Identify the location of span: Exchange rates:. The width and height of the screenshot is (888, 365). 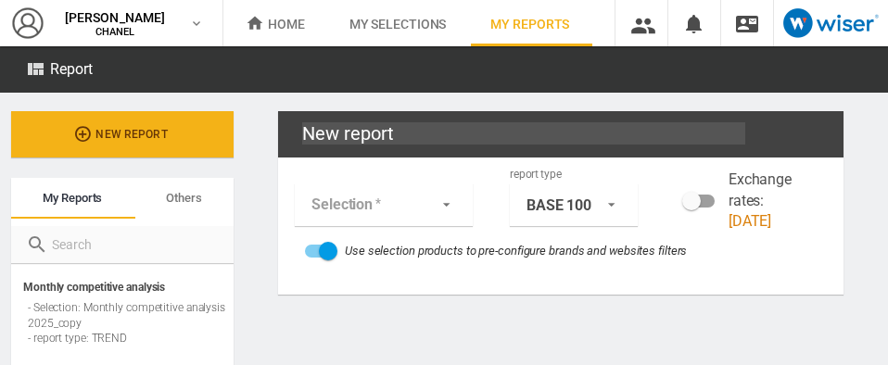
(778, 200).